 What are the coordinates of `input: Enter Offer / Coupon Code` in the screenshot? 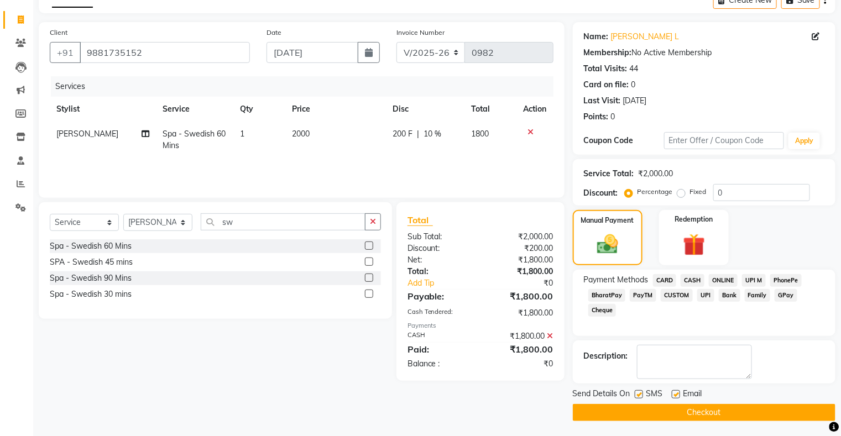 It's located at (724, 140).